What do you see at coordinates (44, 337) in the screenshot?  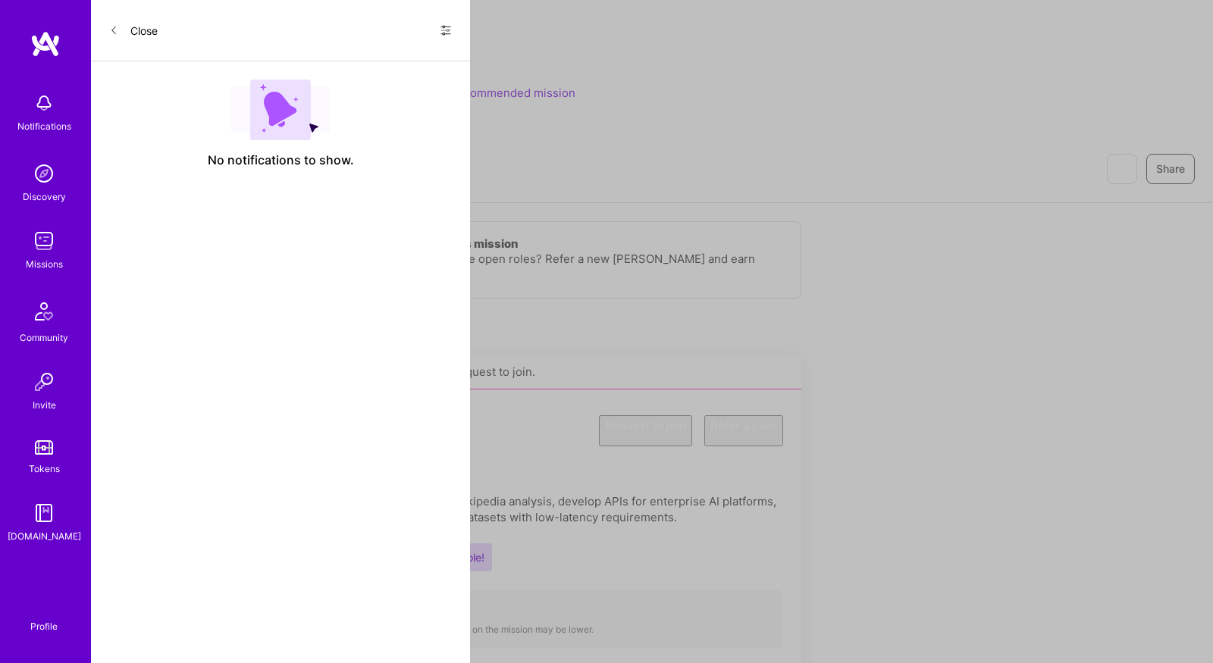 I see `div: Community` at bounding box center [44, 337].